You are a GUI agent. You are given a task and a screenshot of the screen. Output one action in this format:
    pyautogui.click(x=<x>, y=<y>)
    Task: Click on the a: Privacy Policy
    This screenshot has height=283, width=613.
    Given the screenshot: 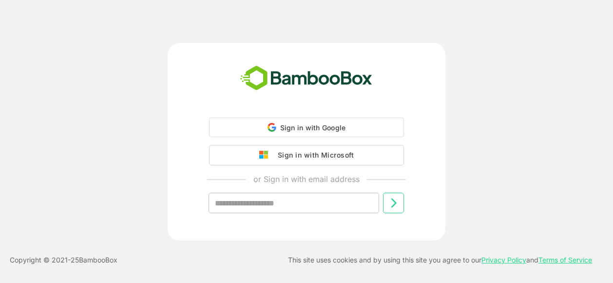 What is the action you would take?
    pyautogui.click(x=504, y=259)
    